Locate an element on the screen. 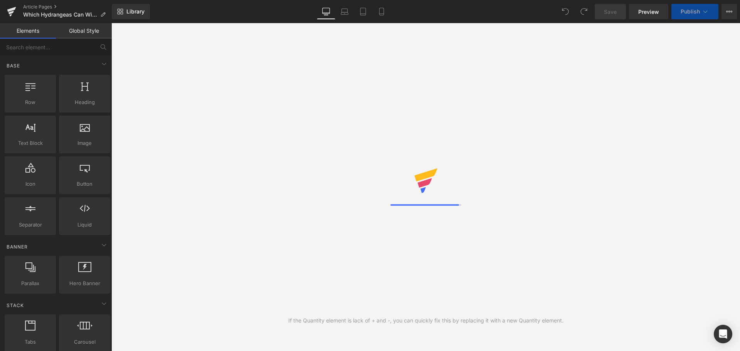  span: Liquid is located at coordinates (84, 225).